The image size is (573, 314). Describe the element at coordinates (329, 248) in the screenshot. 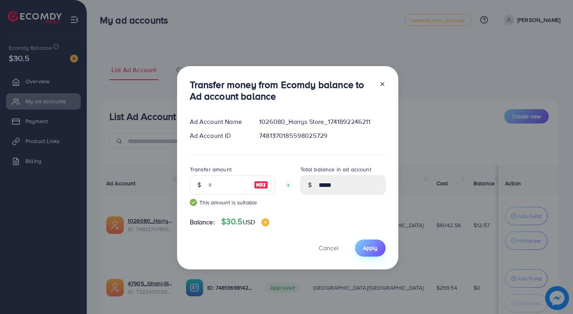

I see `button: Cancel` at that location.